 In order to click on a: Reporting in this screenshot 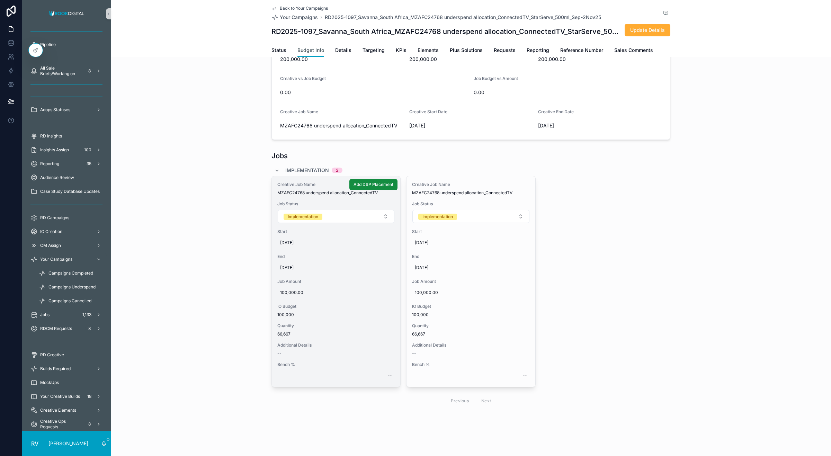, I will do `click(538, 51)`.